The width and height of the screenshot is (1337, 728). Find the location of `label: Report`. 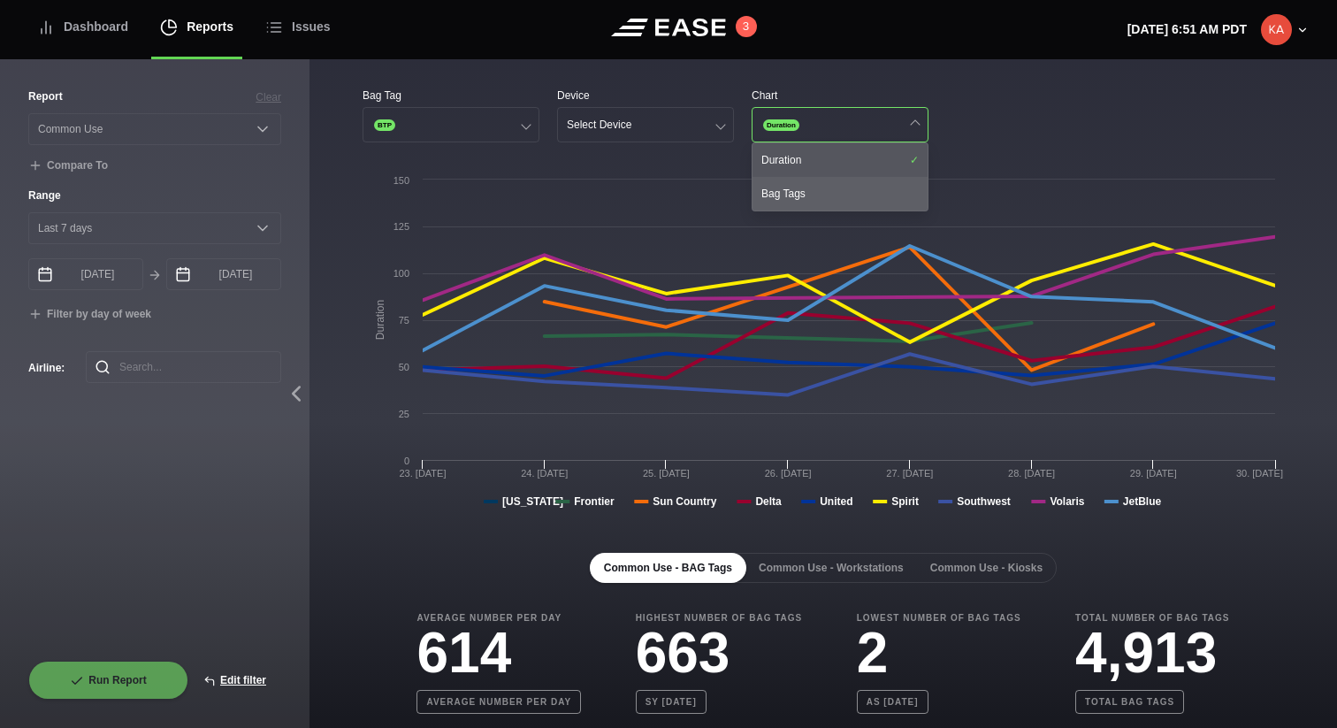

label: Report is located at coordinates (45, 96).